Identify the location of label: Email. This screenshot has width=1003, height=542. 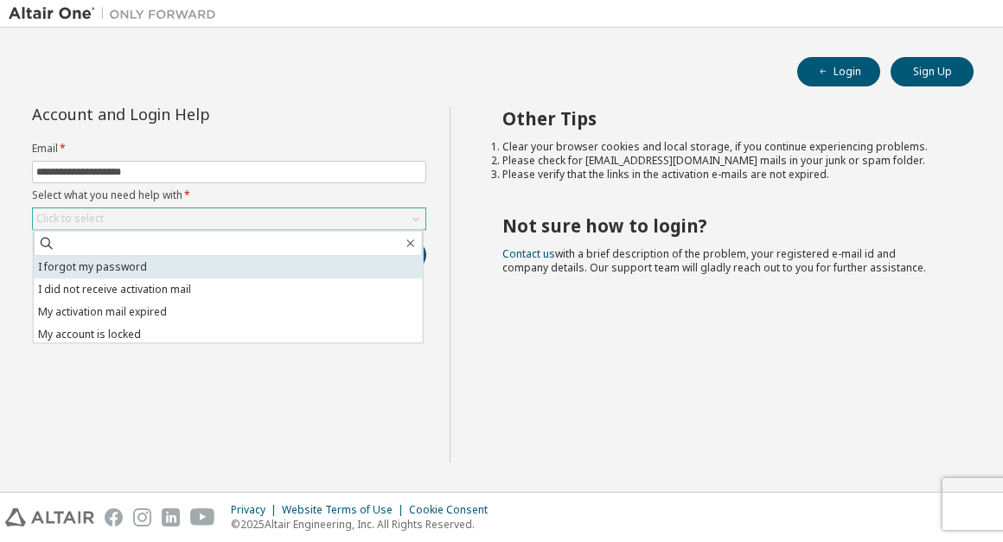
(229, 149).